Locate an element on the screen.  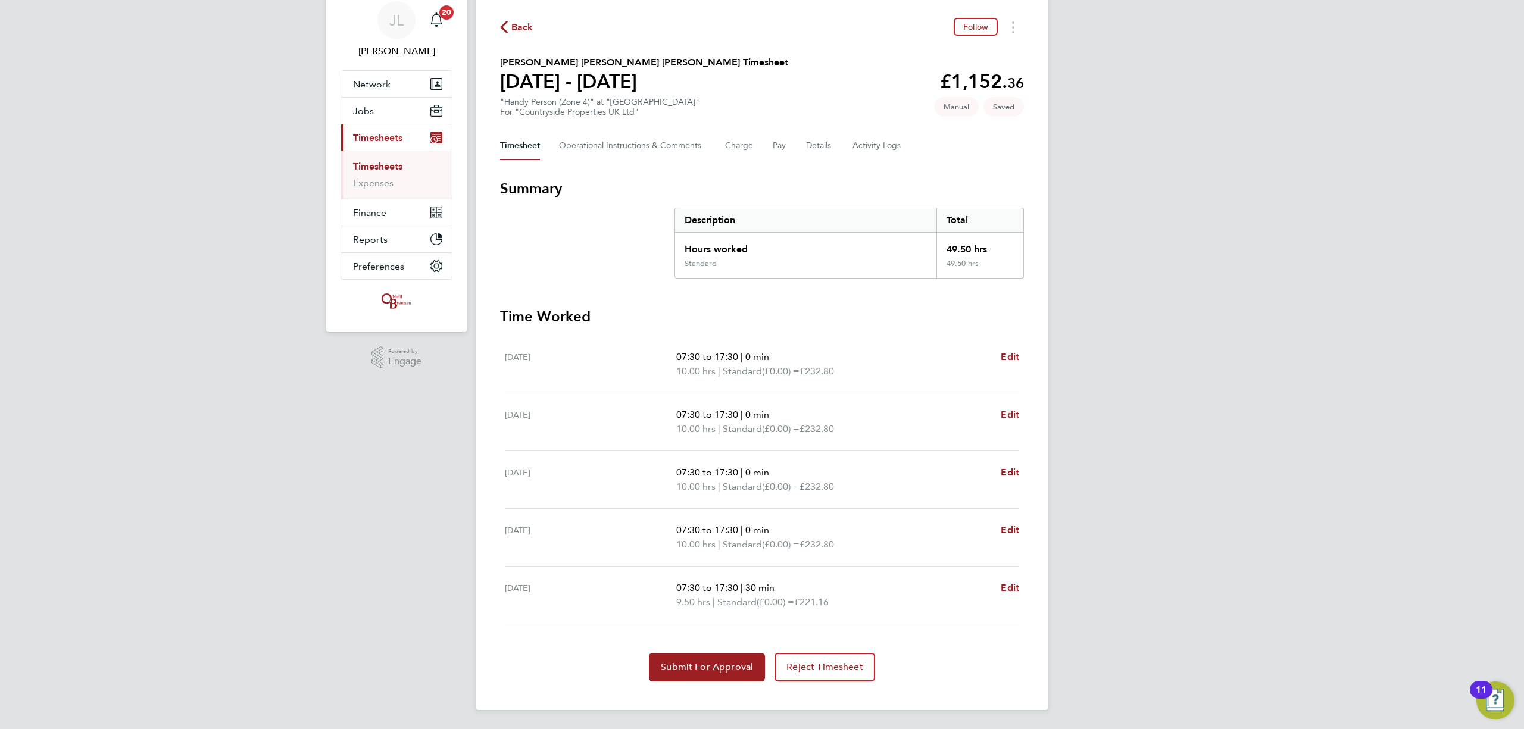
button: Back is located at coordinates (517, 27).